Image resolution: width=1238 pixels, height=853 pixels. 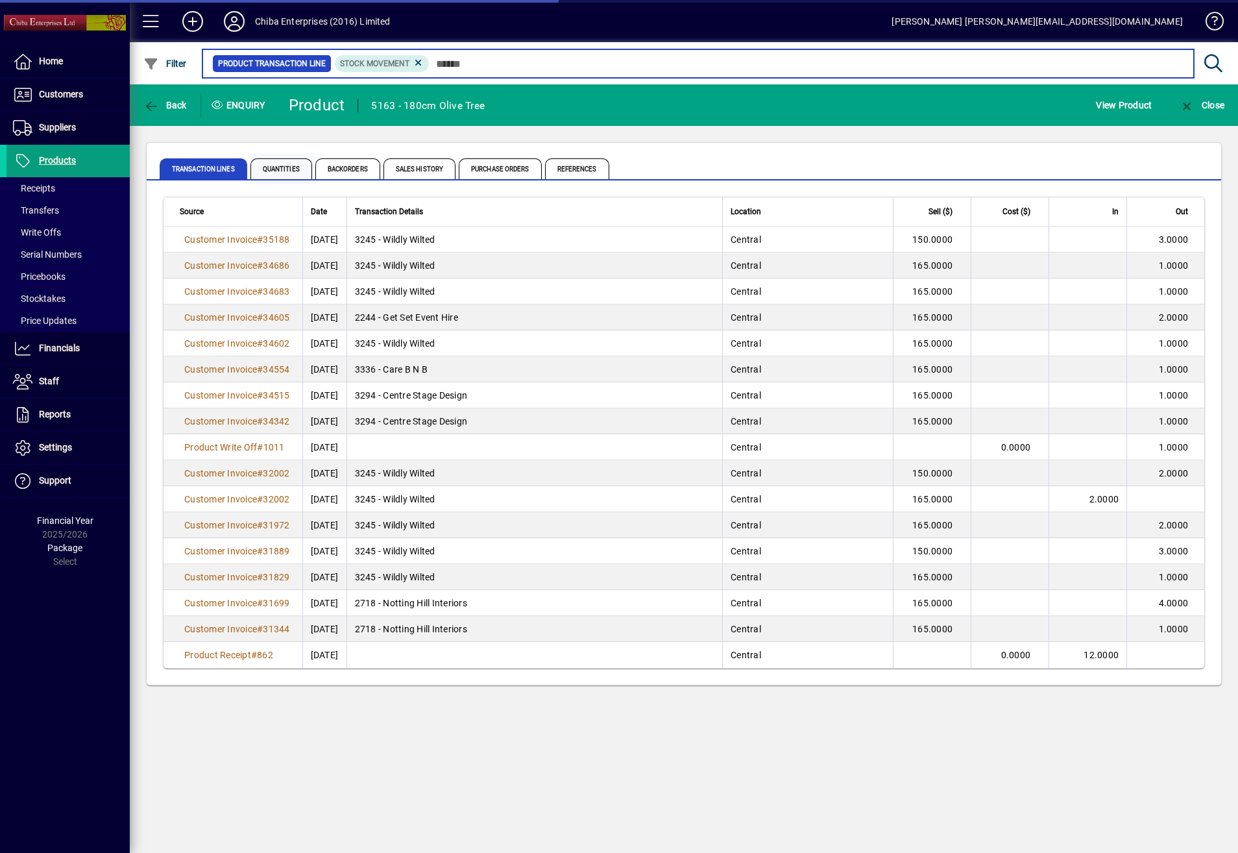 I want to click on td: 2718 - Notting Hill Interiors, so click(x=535, y=603).